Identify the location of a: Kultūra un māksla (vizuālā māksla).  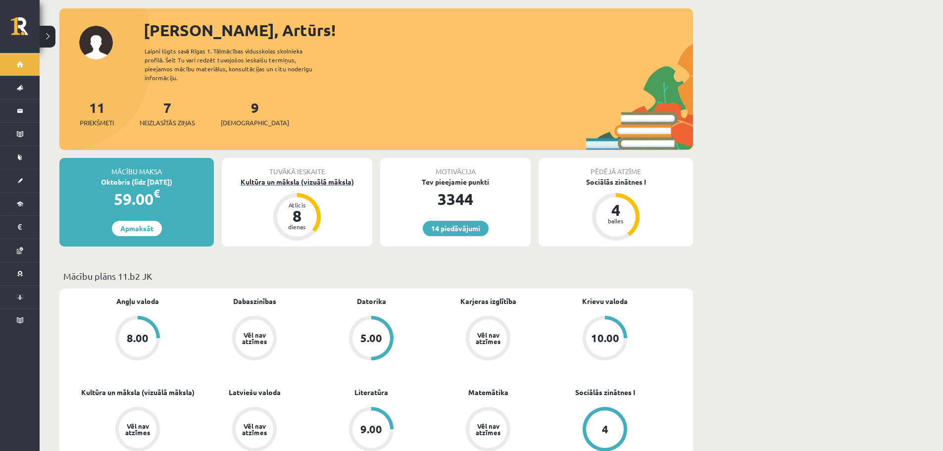
(138, 392).